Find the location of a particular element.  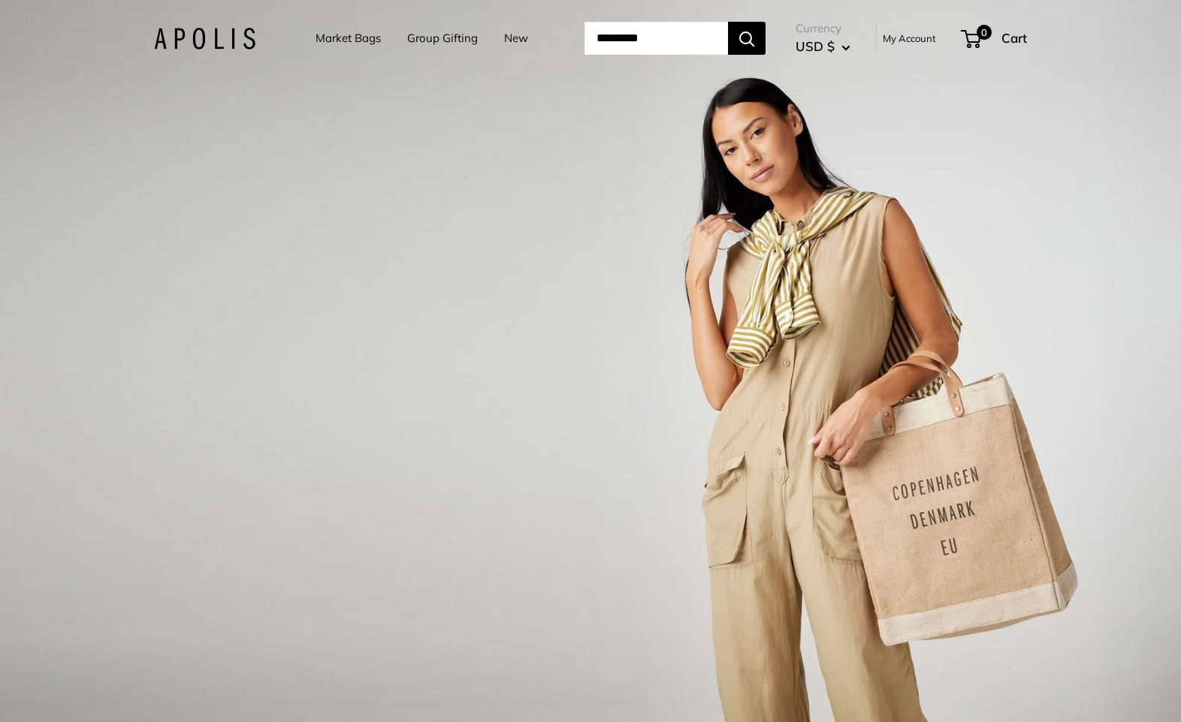

button: Search is located at coordinates (746, 38).